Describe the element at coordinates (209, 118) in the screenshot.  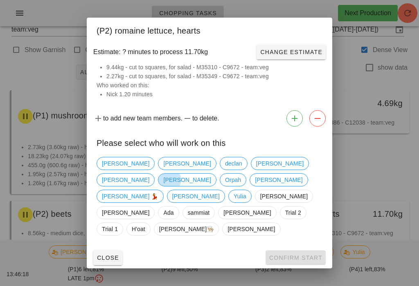
I see `div: to add new team members. to delete.` at that location.